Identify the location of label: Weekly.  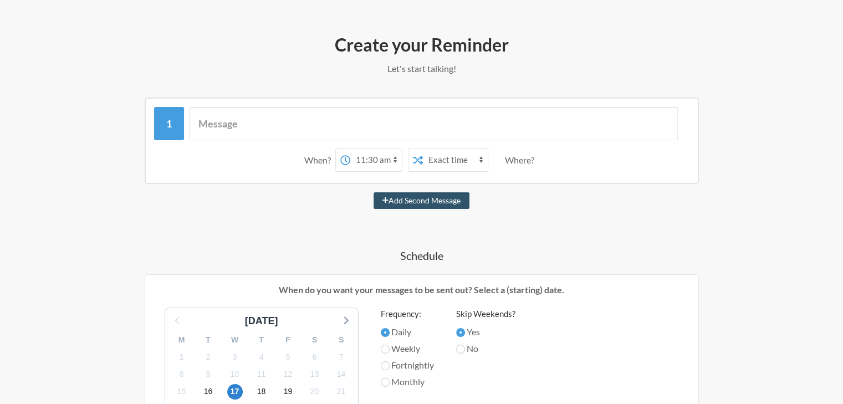
(408, 349).